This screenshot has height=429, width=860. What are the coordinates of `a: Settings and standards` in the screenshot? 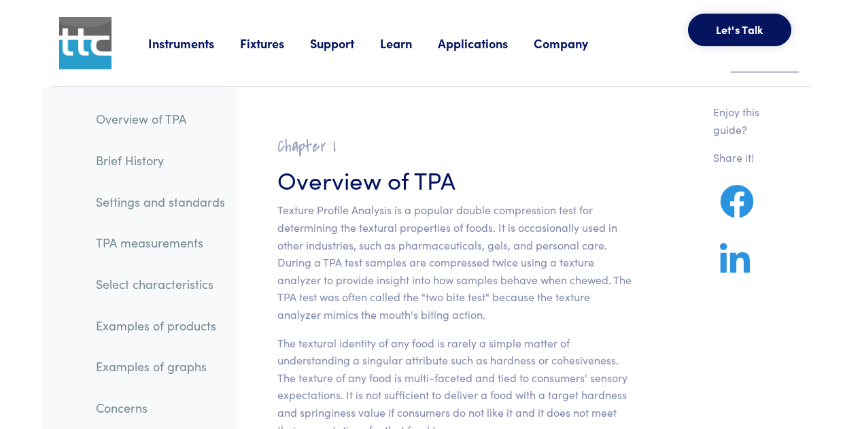 It's located at (160, 202).